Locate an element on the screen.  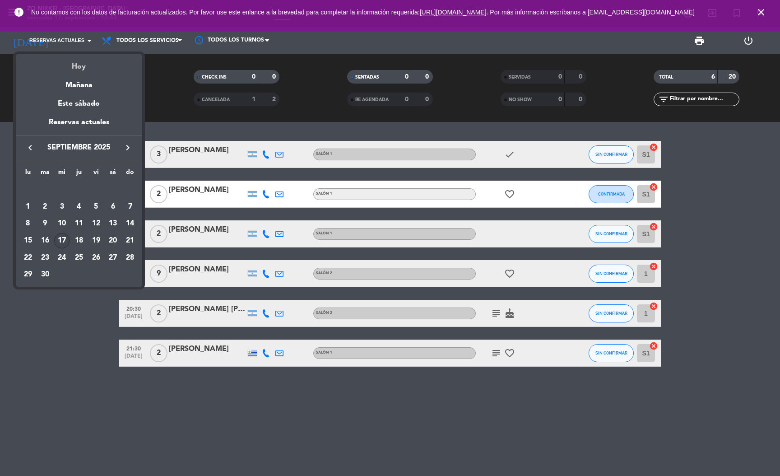
td: 2 de septiembre de 2025 is located at coordinates (45, 207).